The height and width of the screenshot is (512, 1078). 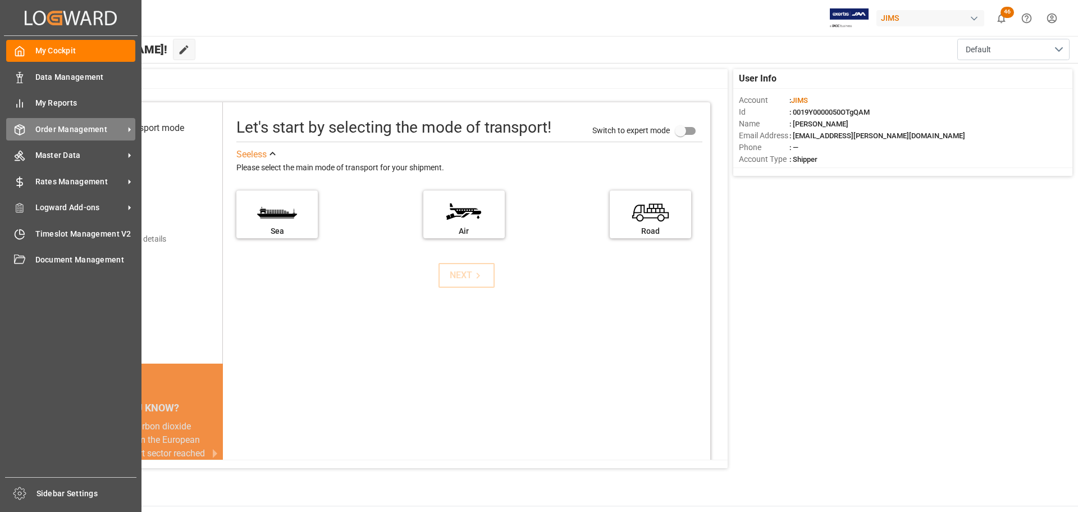 What do you see at coordinates (764, 135) in the screenshot?
I see `span: Email Address` at bounding box center [764, 135].